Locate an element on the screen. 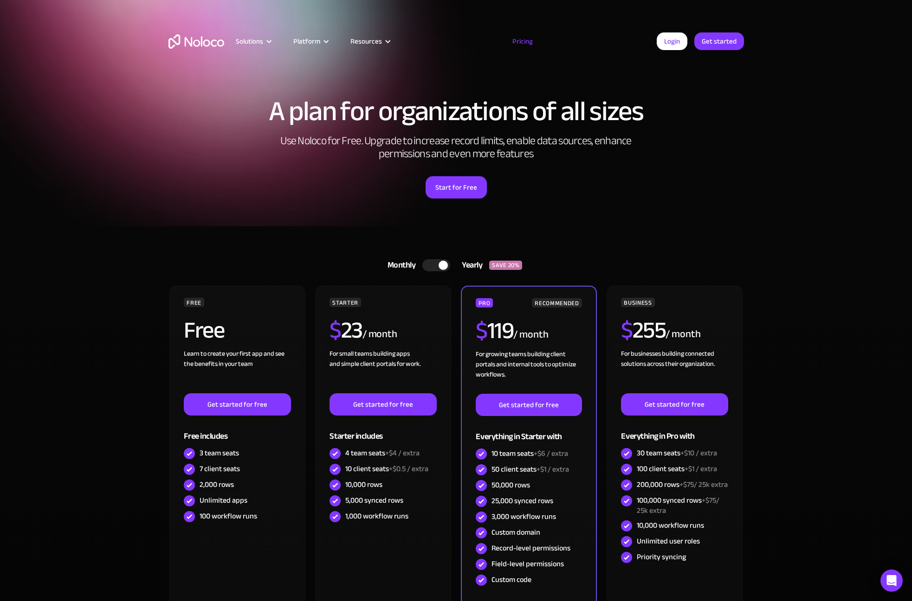 Image resolution: width=912 pixels, height=601 pixels. div: STARTER is located at coordinates (345, 302).